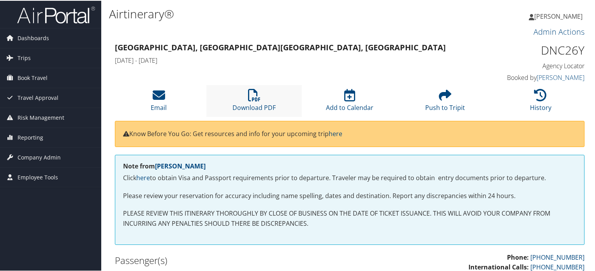  Describe the element at coordinates (159, 102) in the screenshot. I see `a: Email` at that location.